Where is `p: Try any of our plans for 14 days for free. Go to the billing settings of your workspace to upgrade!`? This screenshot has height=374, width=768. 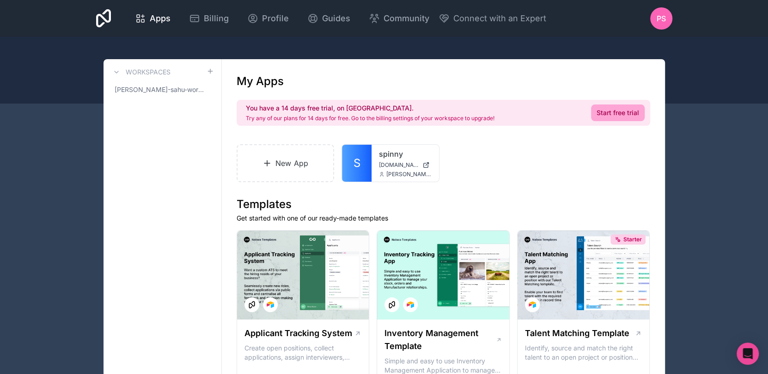
p: Try any of our plans for 14 days for free. Go to the billing settings of your workspace to upgrade! is located at coordinates (370, 118).